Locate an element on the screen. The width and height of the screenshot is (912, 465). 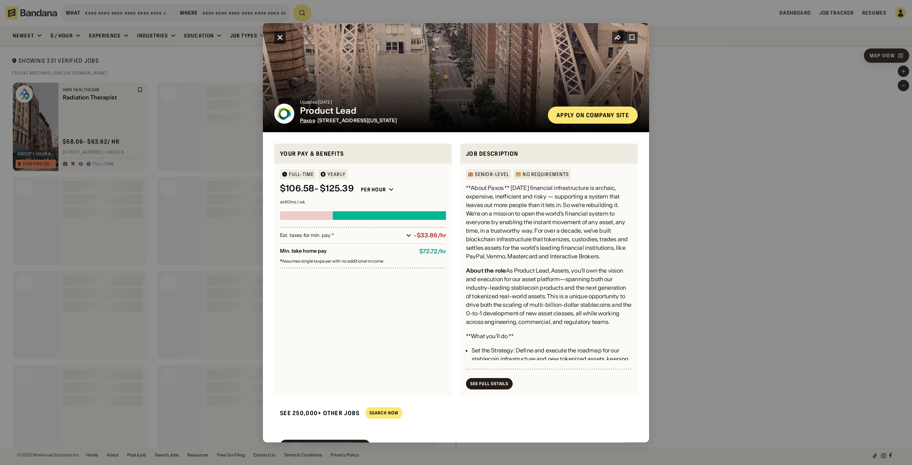
div: Job Description is located at coordinates (549, 153).